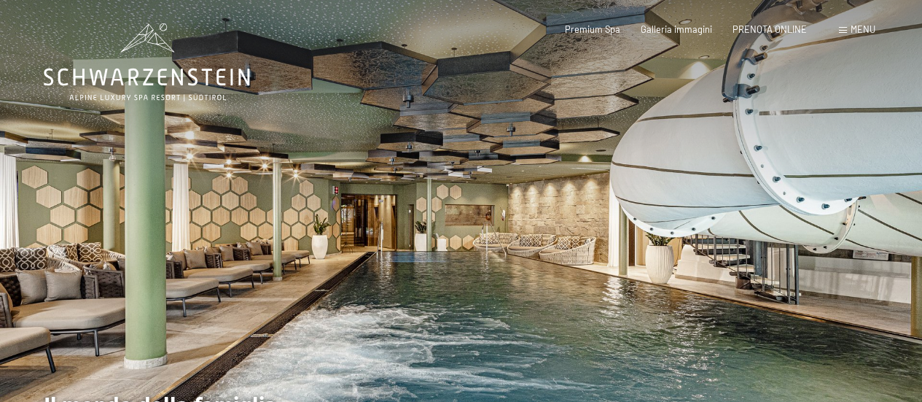  I want to click on a: Premium Spa, so click(593, 29).